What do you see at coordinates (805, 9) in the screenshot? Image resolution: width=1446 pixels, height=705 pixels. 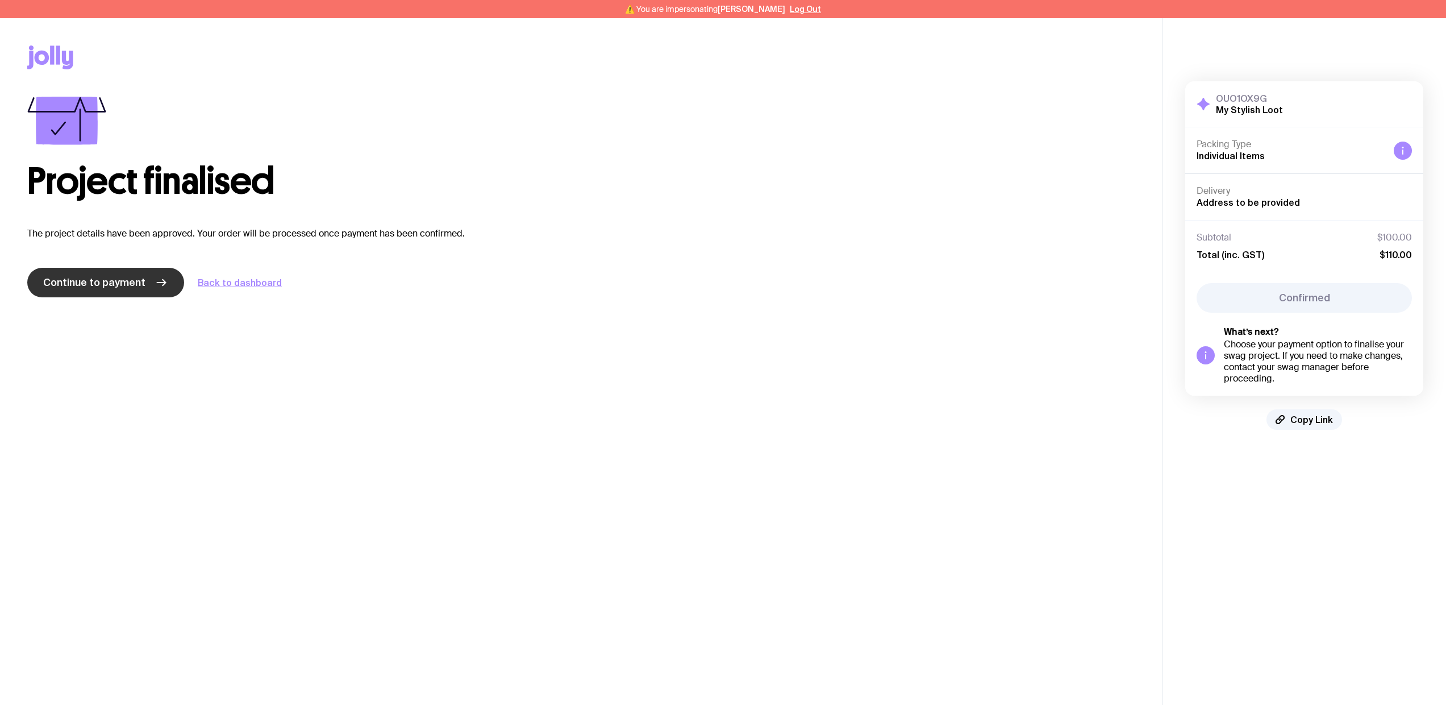 I see `button: Log Out` at bounding box center [805, 9].